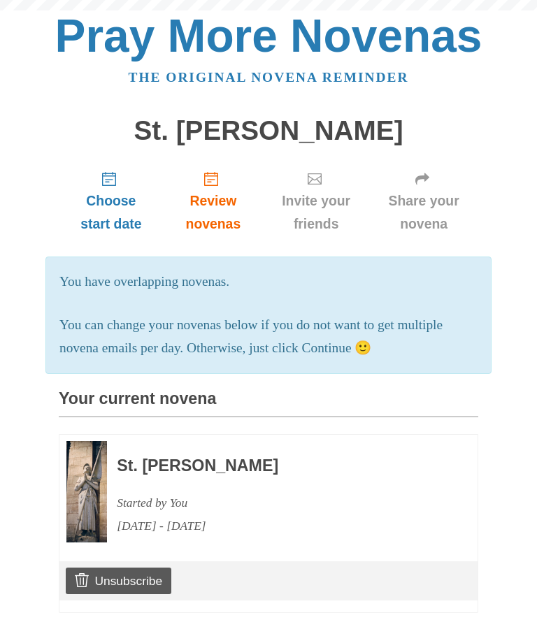  What do you see at coordinates (316, 201) in the screenshot?
I see `a: Invite your friends` at bounding box center [316, 201].